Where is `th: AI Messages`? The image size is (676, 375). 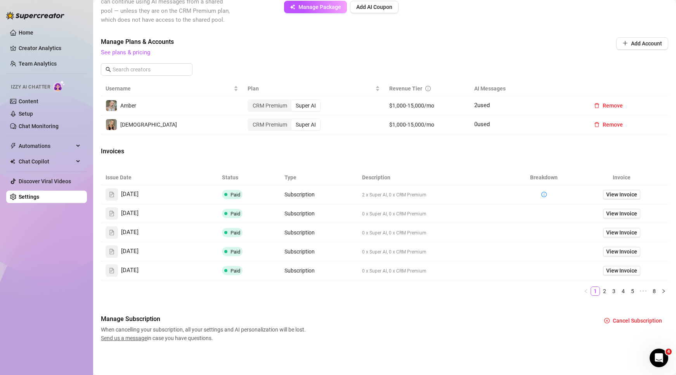
th: AI Messages is located at coordinates (526, 88).